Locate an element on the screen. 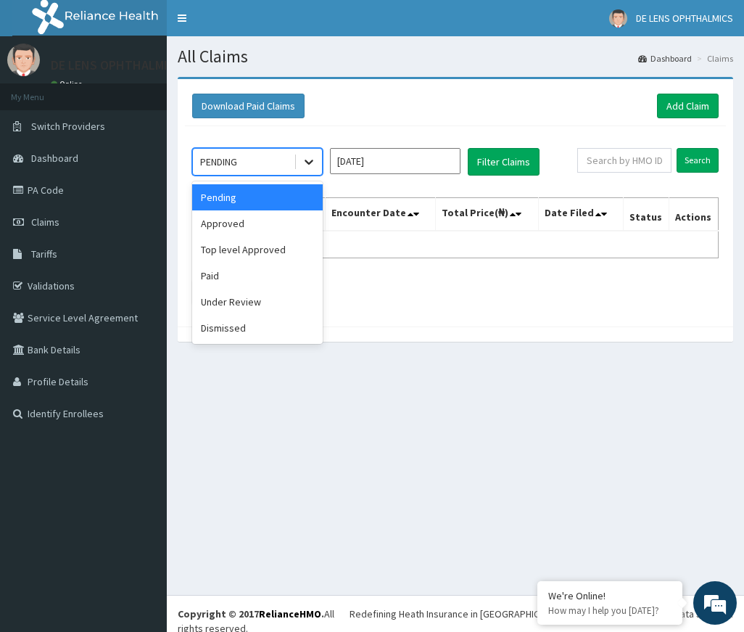 This screenshot has width=744, height=632. button: Filter Claims is located at coordinates (504, 162).